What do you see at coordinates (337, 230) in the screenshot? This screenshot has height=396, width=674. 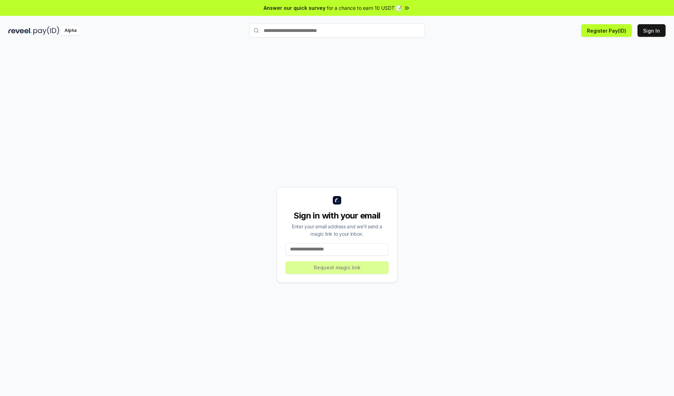 I see `div: Enter your email address and we’ll send a magic link to your inbox.` at bounding box center [337, 230].